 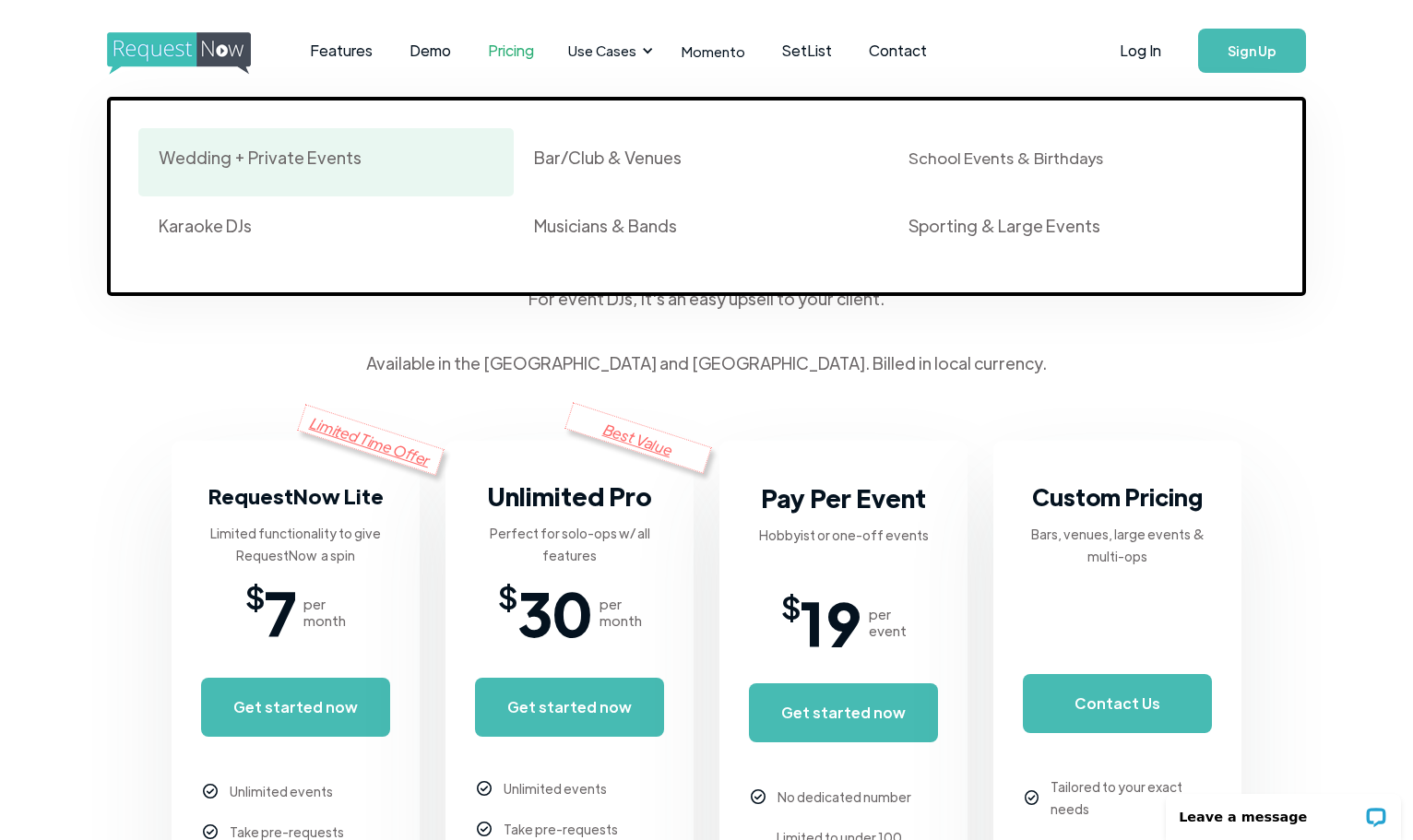 I want to click on a: Wedding + Private Events, so click(x=326, y=162).